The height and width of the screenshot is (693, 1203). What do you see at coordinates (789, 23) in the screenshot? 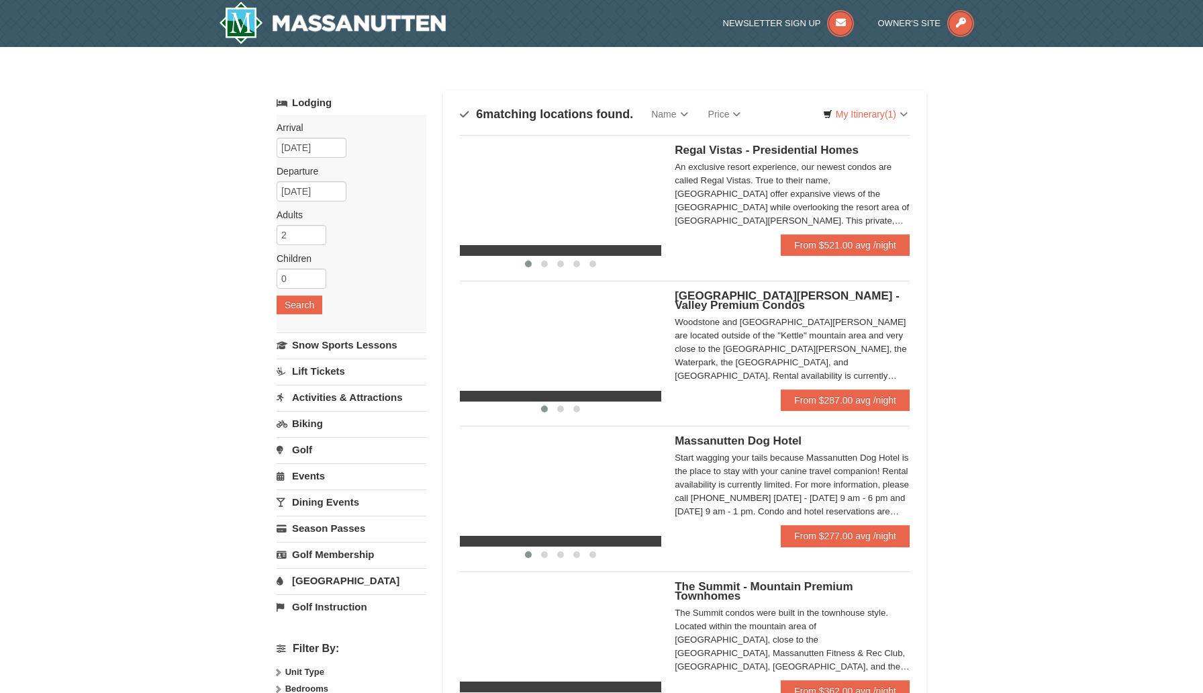
I see `a: Newsletter Sign Up` at bounding box center [789, 23].